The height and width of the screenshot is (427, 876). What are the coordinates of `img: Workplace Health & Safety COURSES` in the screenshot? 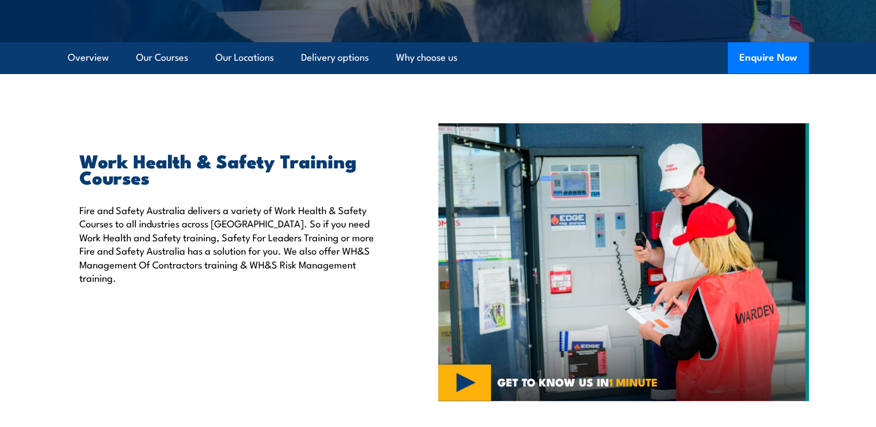 It's located at (623, 262).